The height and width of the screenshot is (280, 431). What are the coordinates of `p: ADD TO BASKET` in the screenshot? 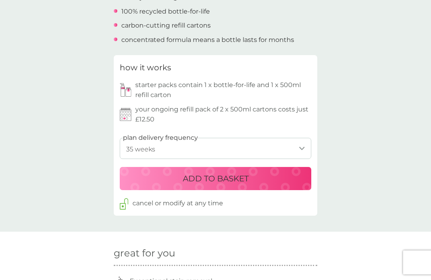 It's located at (215, 178).